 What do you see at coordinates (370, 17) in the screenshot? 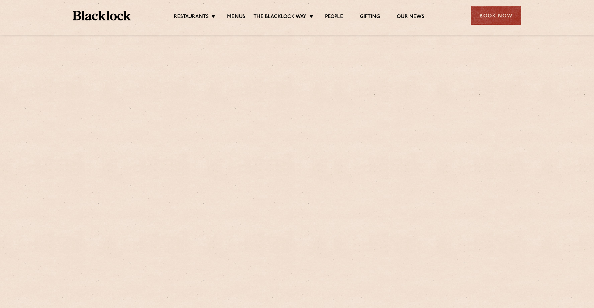
I see `a: Gifting` at bounding box center [370, 17].